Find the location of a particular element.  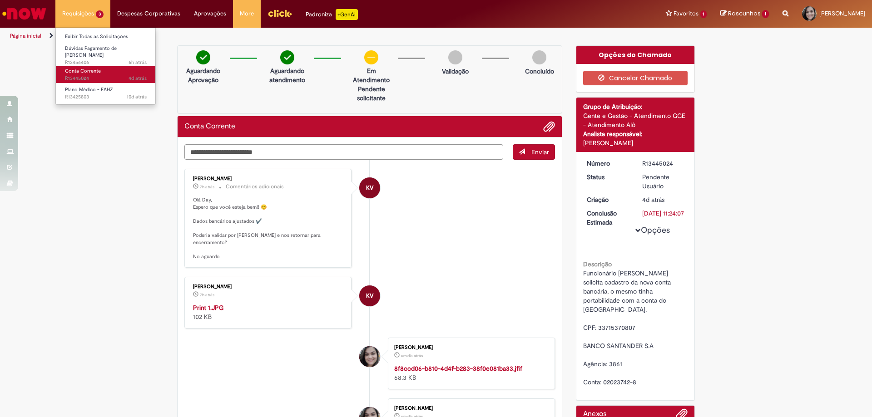

div: Dayana Maria Souza Santos is located at coordinates (370, 357).